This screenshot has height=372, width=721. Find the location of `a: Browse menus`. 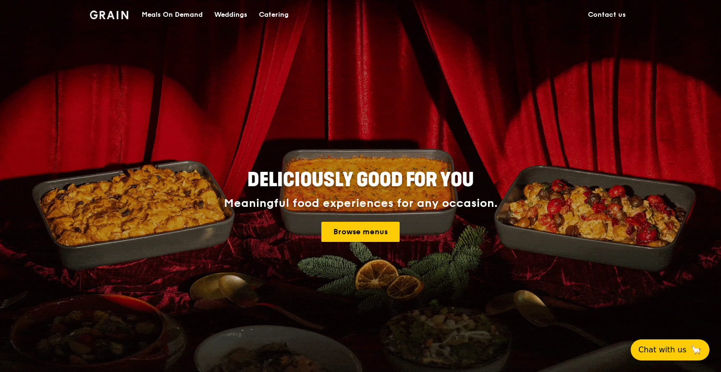

a: Browse menus is located at coordinates (360, 232).